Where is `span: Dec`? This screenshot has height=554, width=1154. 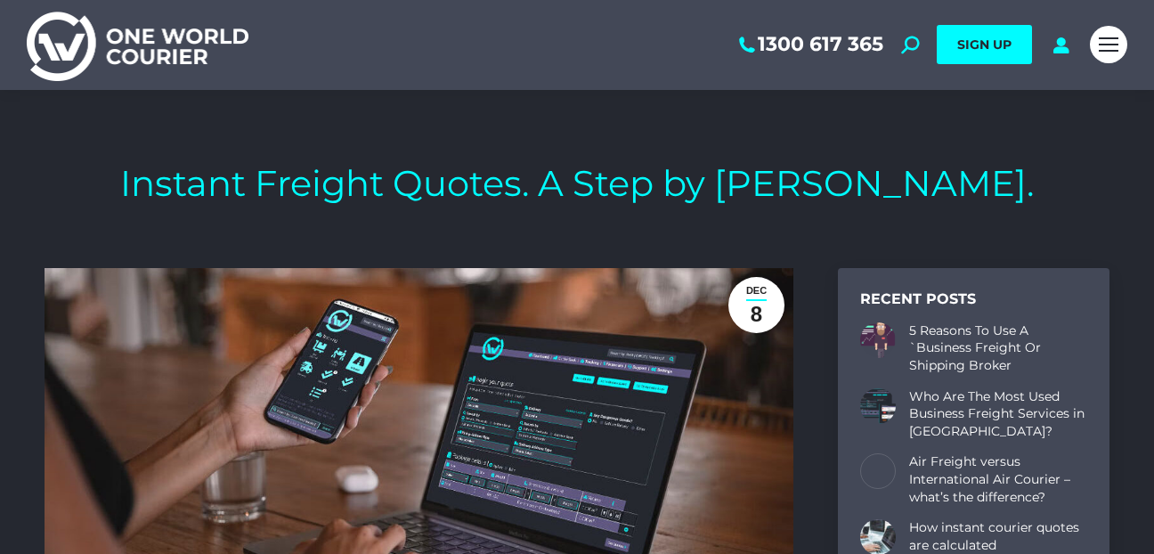
span: Dec is located at coordinates (756, 290).